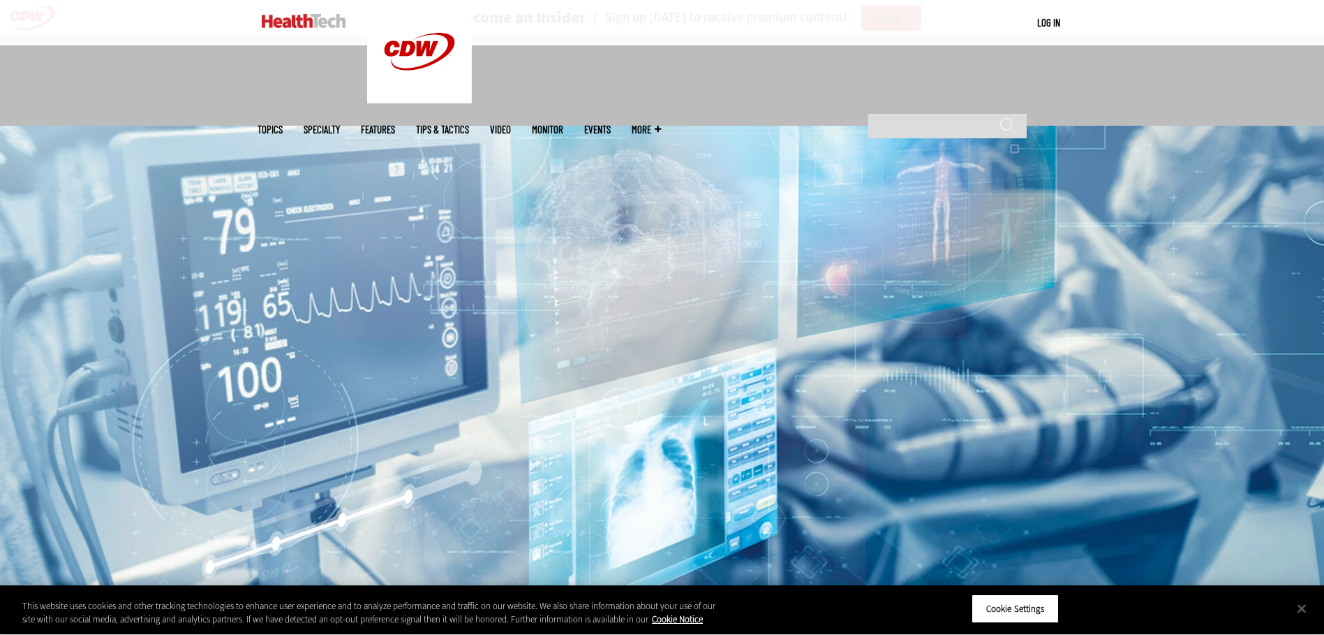 The height and width of the screenshot is (635, 1324). What do you see at coordinates (443, 129) in the screenshot?
I see `a: Tips & Tactics` at bounding box center [443, 129].